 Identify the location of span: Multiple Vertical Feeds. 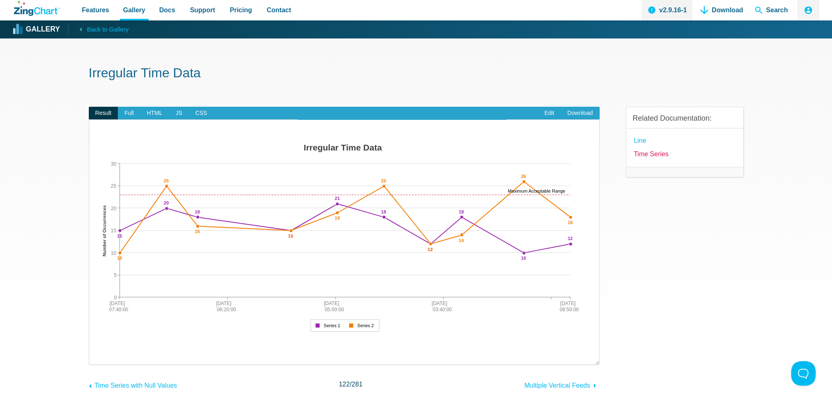
(557, 385).